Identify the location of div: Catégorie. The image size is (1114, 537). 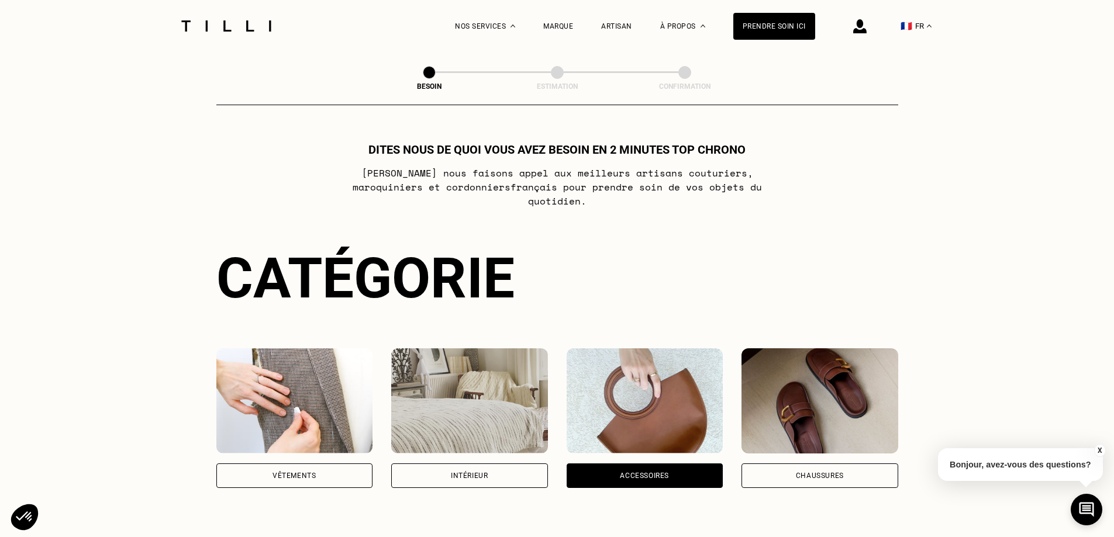
(557, 278).